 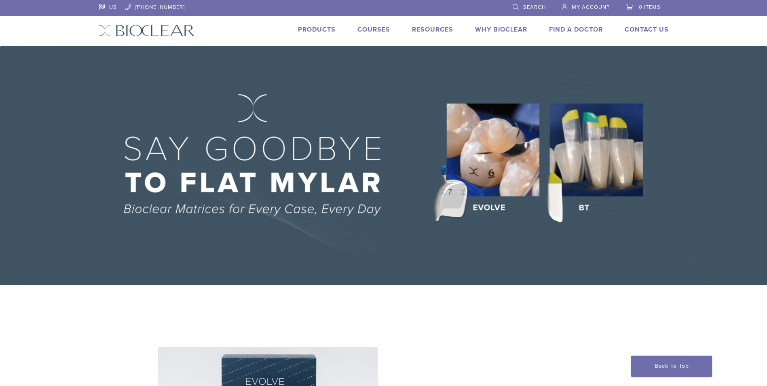 What do you see at coordinates (591, 7) in the screenshot?
I see `span: My Account` at bounding box center [591, 7].